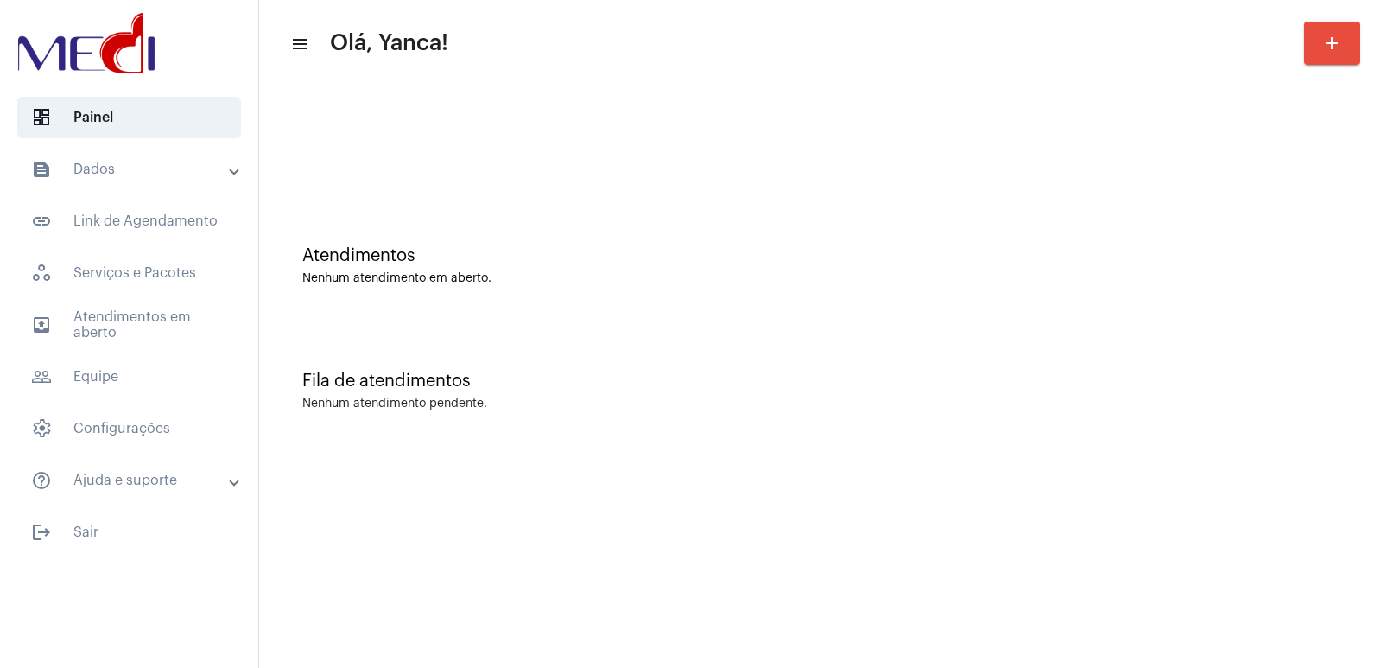 The width and height of the screenshot is (1382, 668). What do you see at coordinates (129, 117) in the screenshot?
I see `span: Painel` at bounding box center [129, 117].